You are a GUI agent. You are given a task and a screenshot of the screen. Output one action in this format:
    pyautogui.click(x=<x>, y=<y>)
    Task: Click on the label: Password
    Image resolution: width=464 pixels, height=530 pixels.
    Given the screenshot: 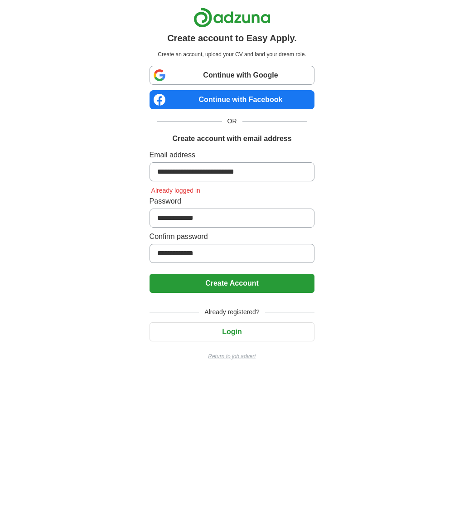 What is the action you would take?
    pyautogui.click(x=232, y=201)
    